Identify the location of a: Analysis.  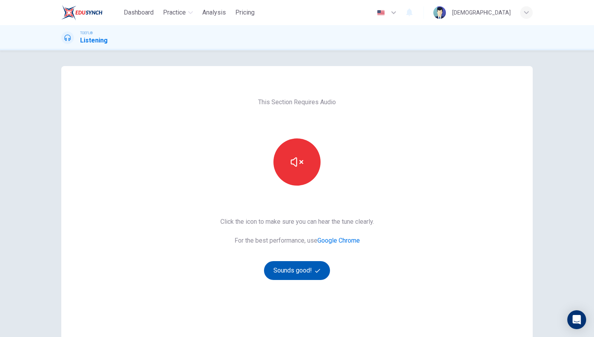
(214, 13).